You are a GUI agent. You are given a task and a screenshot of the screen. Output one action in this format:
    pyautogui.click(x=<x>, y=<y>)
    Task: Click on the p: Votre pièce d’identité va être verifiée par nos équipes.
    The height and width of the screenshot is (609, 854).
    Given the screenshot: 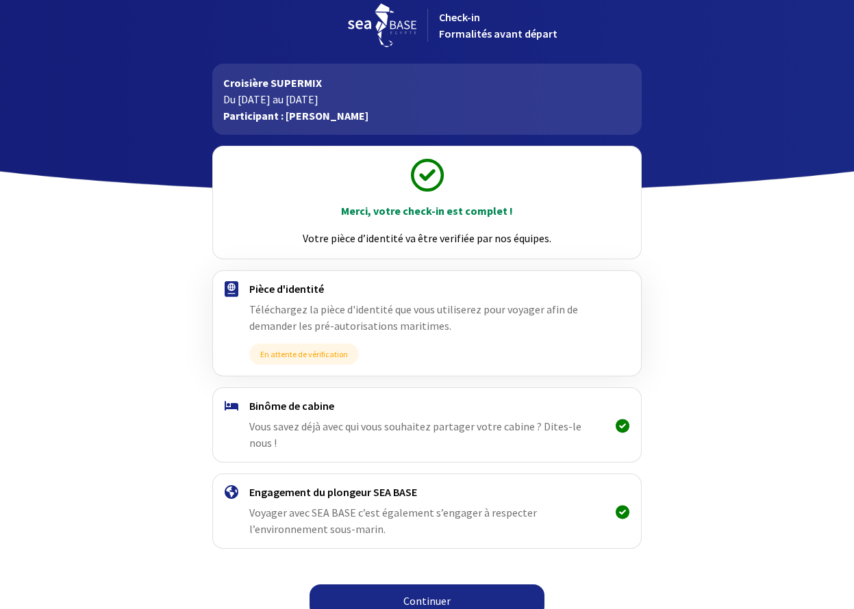 What is the action you would take?
    pyautogui.click(x=426, y=238)
    